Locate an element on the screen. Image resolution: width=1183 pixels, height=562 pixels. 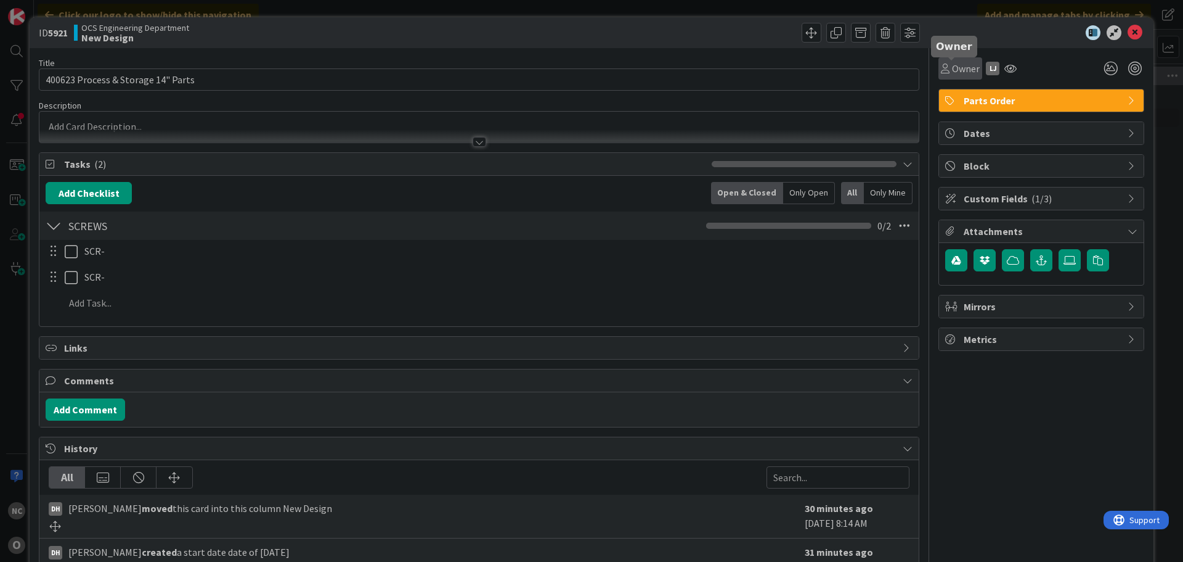
span: Comments is located at coordinates (480, 380).